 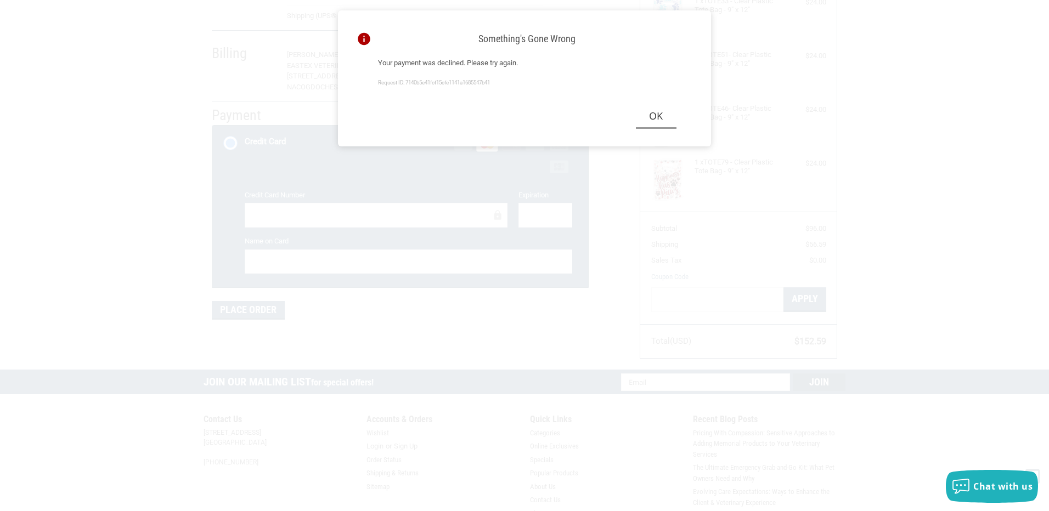 What do you see at coordinates (992, 487) in the screenshot?
I see `button: Chat with us` at bounding box center [992, 487].